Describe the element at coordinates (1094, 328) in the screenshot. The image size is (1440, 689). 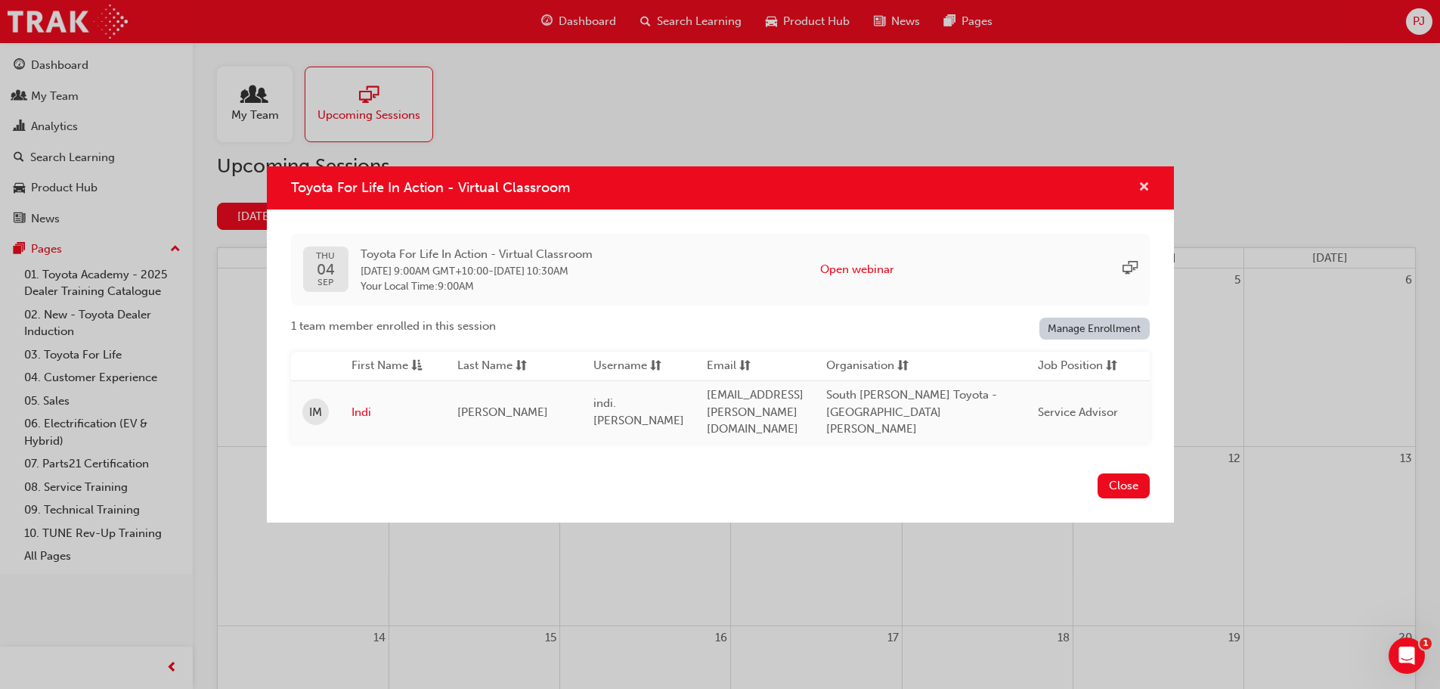
I see `a: Manage Enrollment` at that location.